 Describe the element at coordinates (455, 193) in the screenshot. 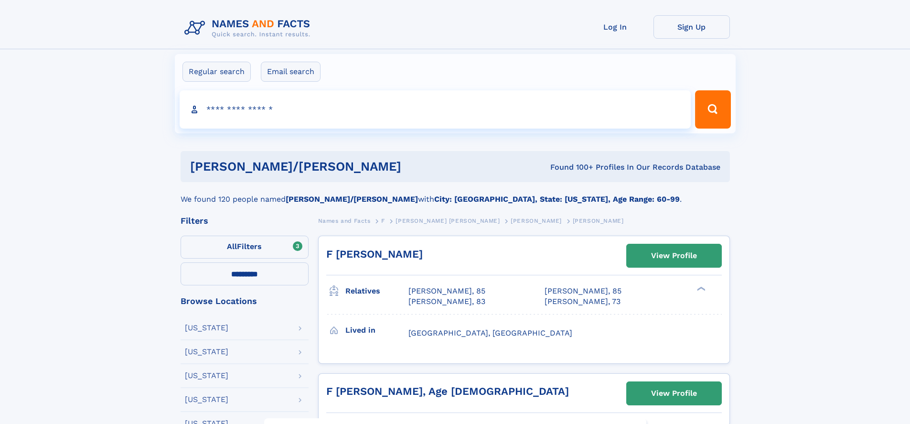

I see `div: We found 120 people named with .` at that location.